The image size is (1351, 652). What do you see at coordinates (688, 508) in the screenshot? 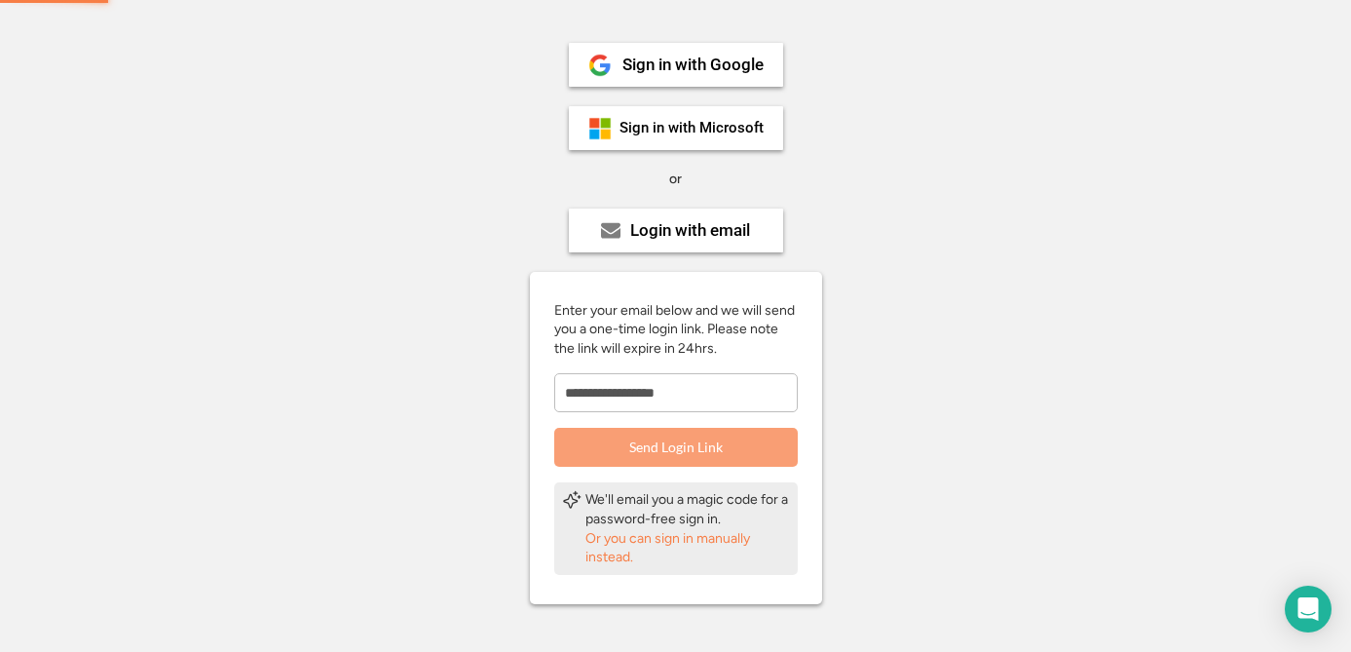
I see `div: We'll email you a magic code for a password-free sign in.` at bounding box center [688, 508].